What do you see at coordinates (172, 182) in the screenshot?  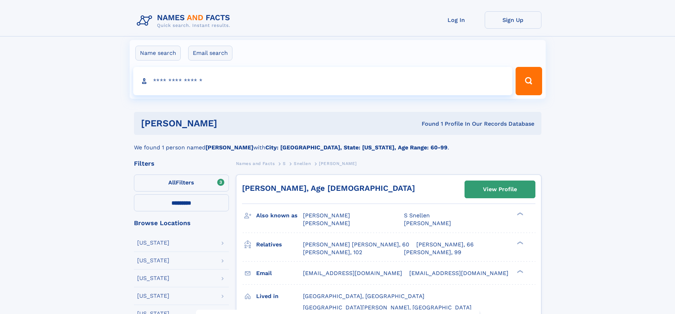 I see `span: All` at bounding box center [172, 182].